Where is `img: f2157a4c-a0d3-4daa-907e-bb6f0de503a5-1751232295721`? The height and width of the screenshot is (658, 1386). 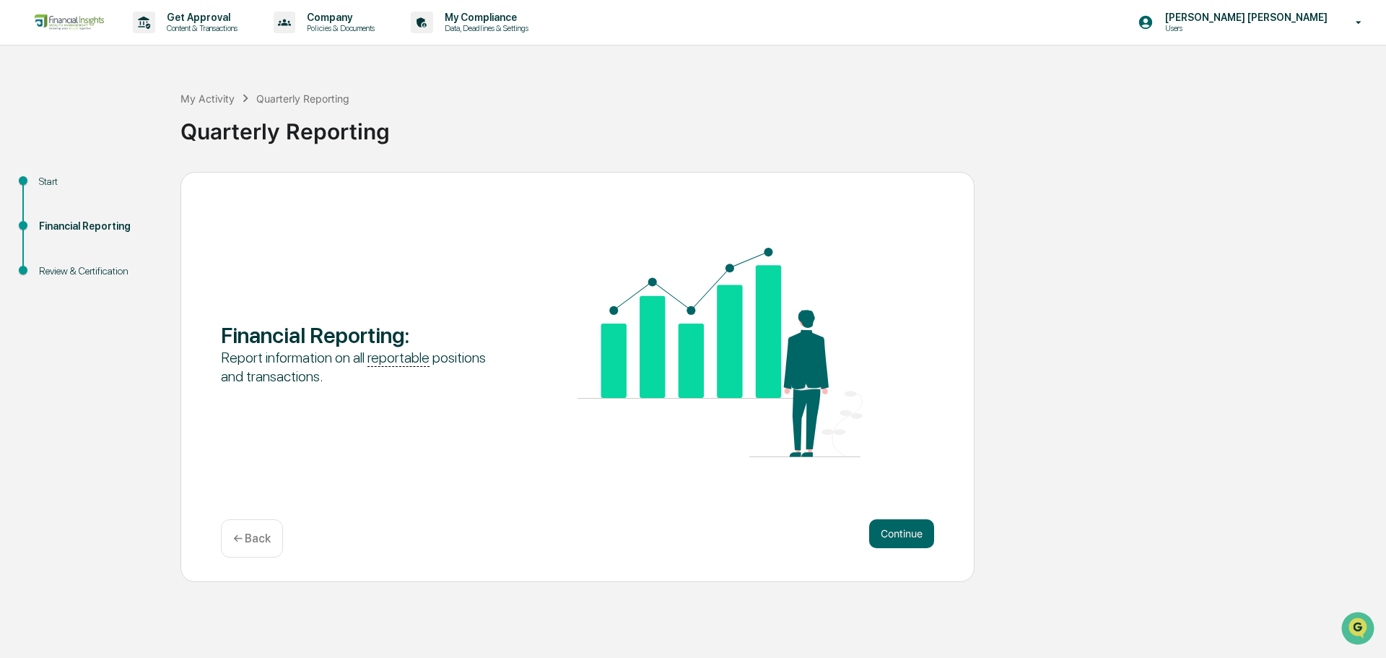 img: f2157a4c-a0d3-4daa-907e-bb6f0de503a5-1751232295721 is located at coordinates (18, 18).